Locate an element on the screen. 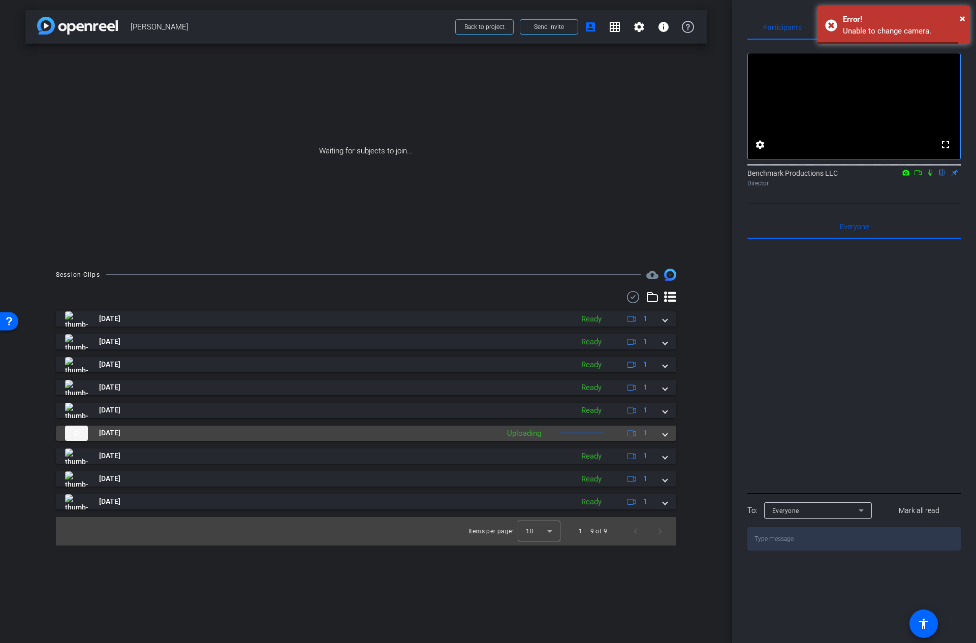 This screenshot has width=976, height=643. mat-icon: accessibility is located at coordinates (924, 624).